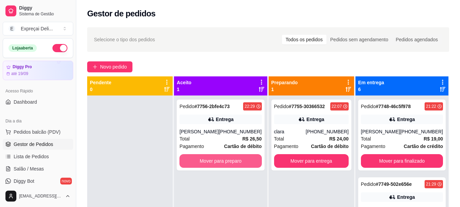 The height and width of the screenshot is (207, 460). I want to click on a: Lista de Pedidos, so click(38, 156).